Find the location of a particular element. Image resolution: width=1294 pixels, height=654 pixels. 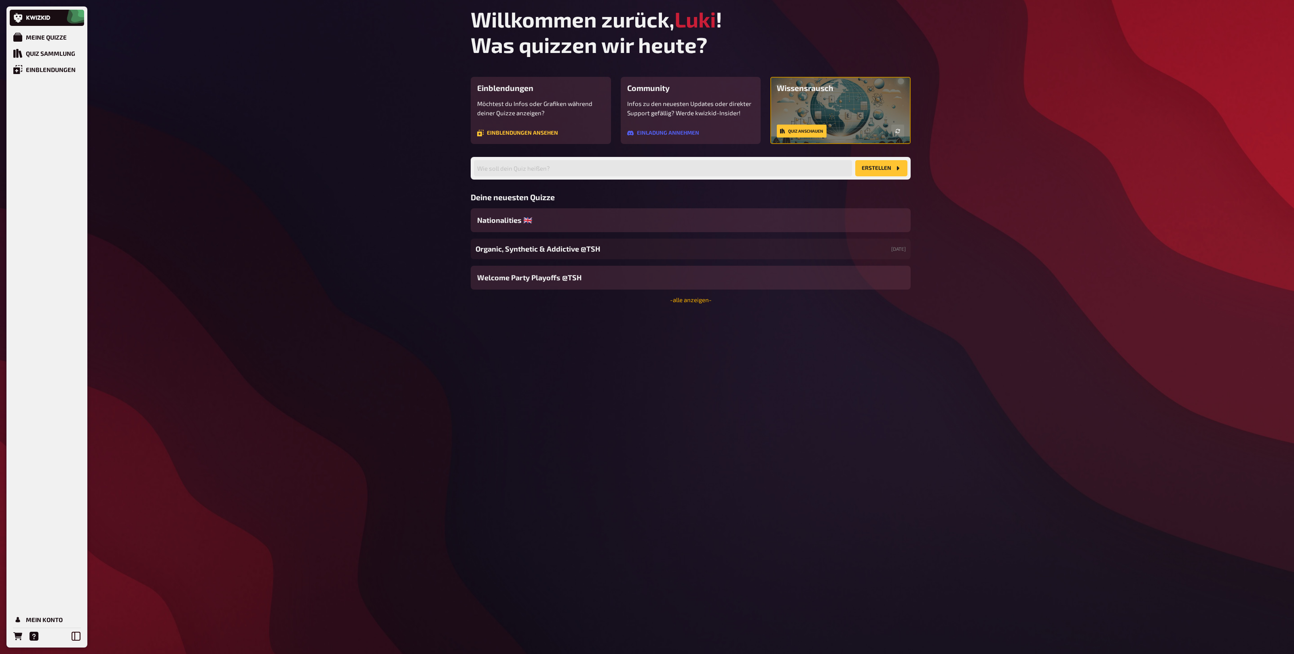

a: Quiz anschauen is located at coordinates (801, 131).